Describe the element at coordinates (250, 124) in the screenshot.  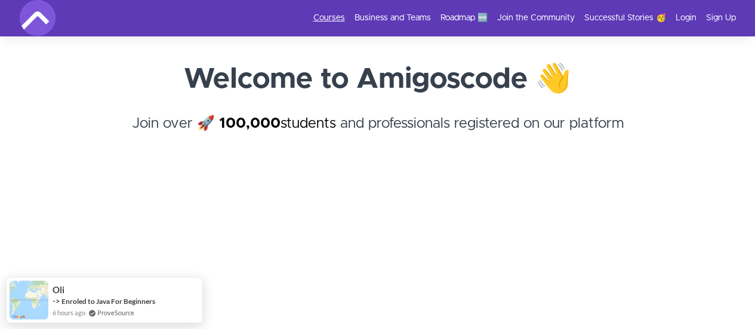
I see `strong: 100,000` at that location.